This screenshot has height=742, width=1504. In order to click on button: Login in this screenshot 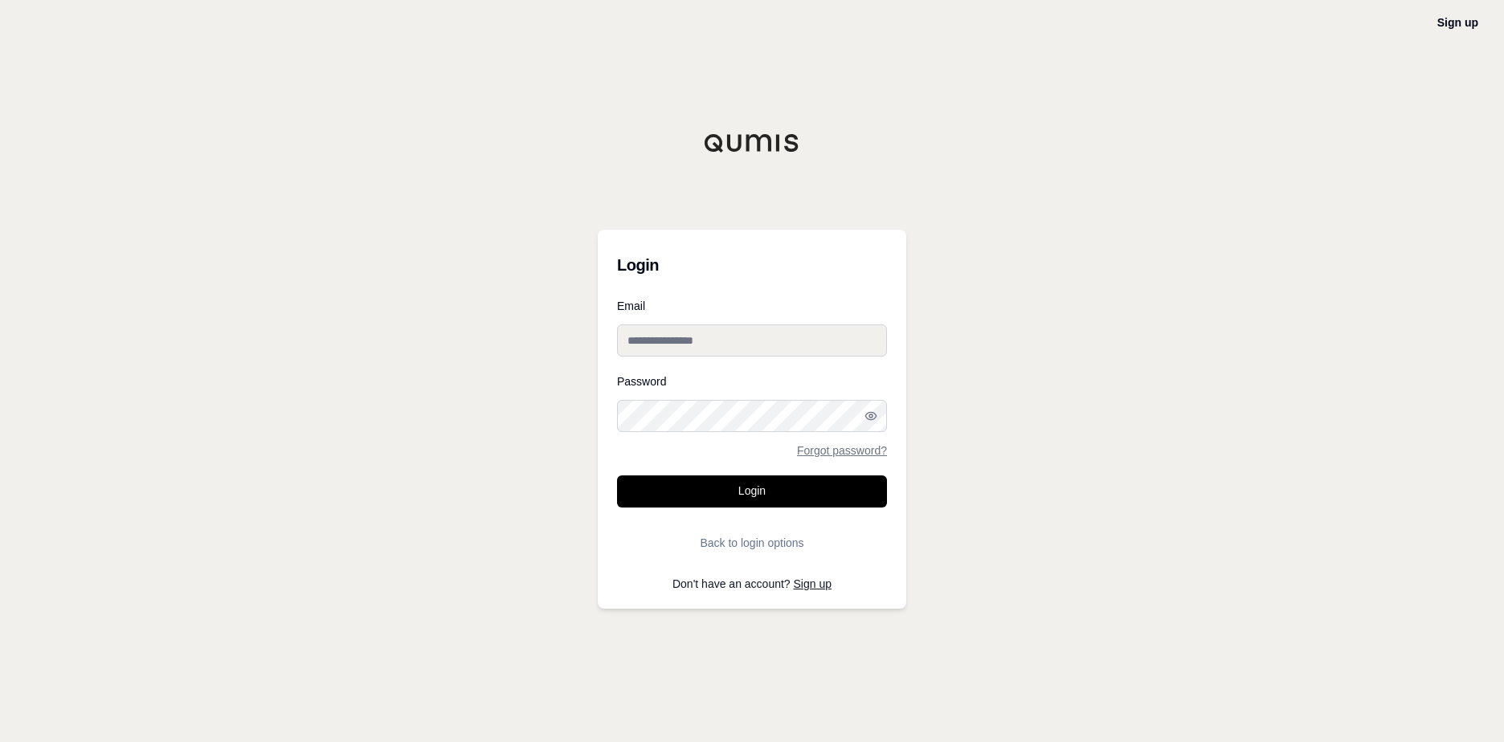, I will do `click(752, 492)`.